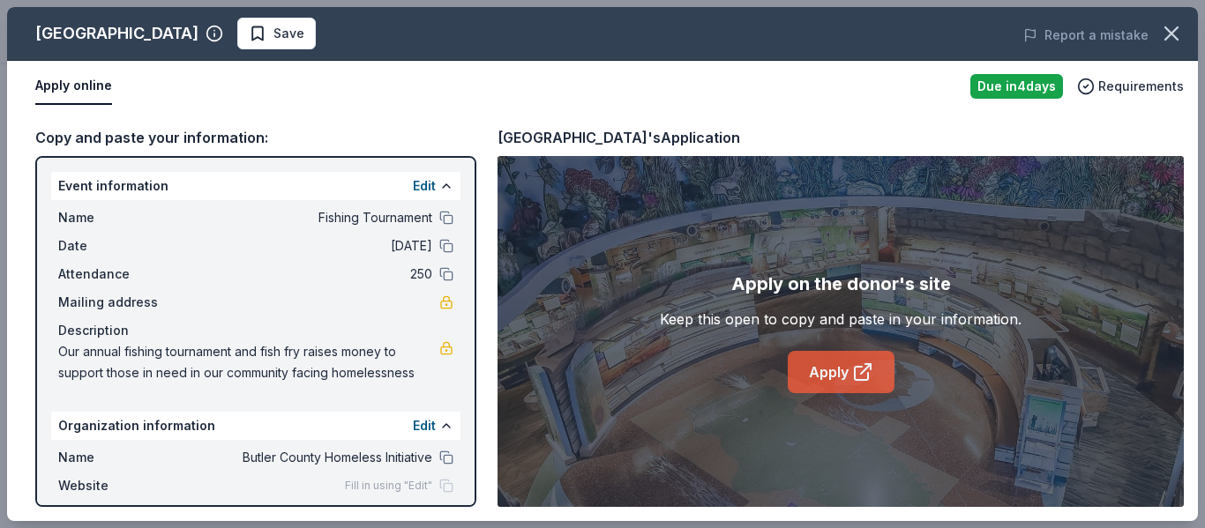 The height and width of the screenshot is (528, 1205). Describe the element at coordinates (1140, 86) in the screenshot. I see `span: Requirements` at that location.